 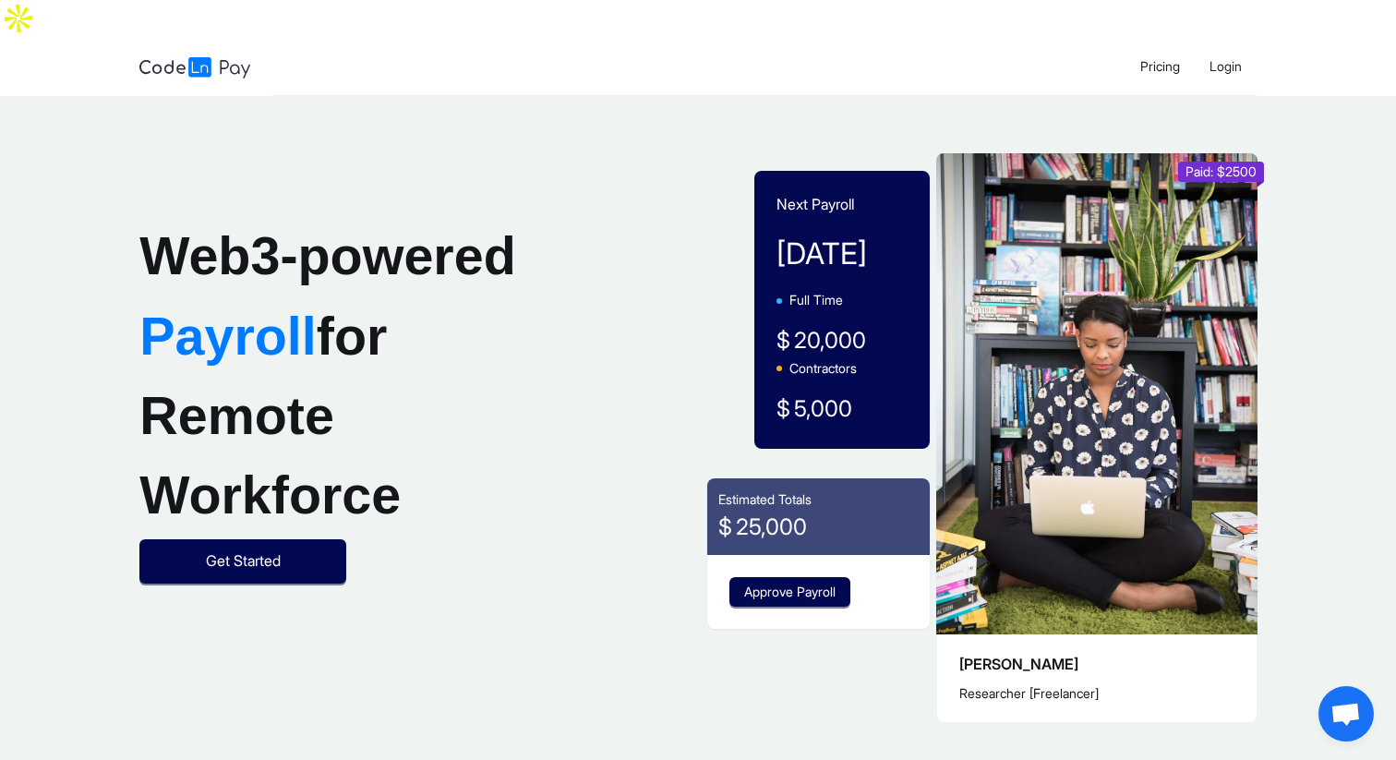 I want to click on span: 20,000, so click(x=830, y=340).